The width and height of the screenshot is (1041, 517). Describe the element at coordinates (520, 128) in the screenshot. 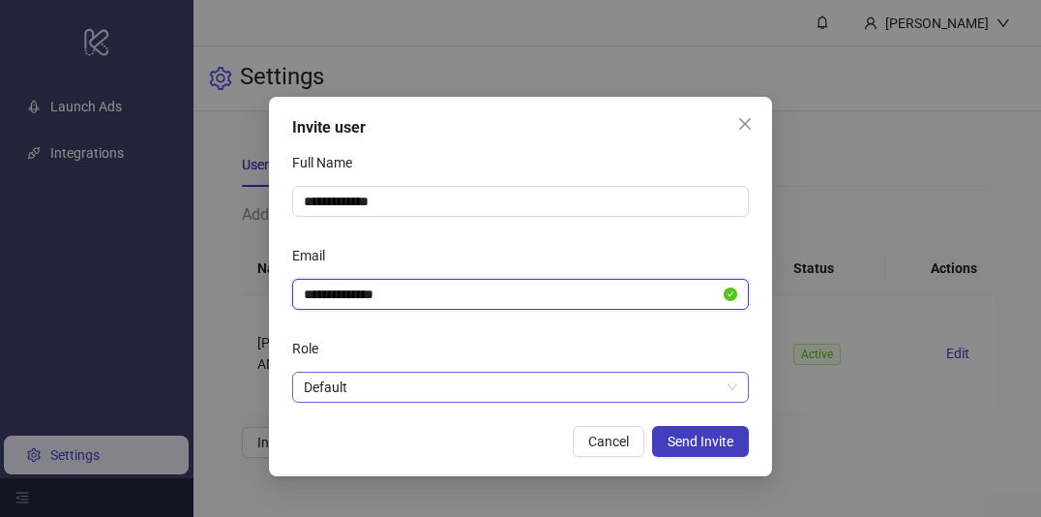

I see `div: Invite user` at that location.